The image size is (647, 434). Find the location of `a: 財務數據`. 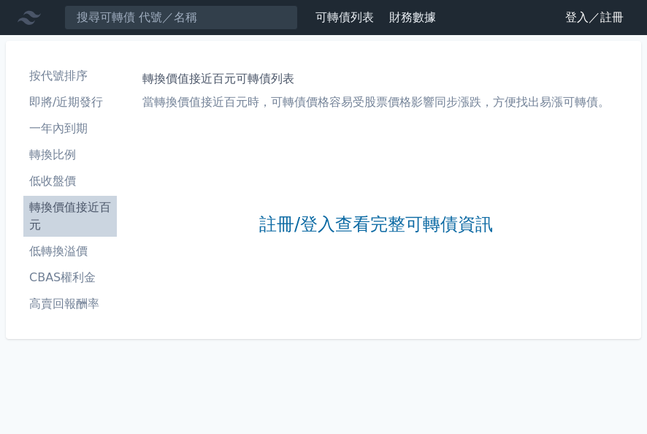

a: 財務數據 is located at coordinates (413, 17).